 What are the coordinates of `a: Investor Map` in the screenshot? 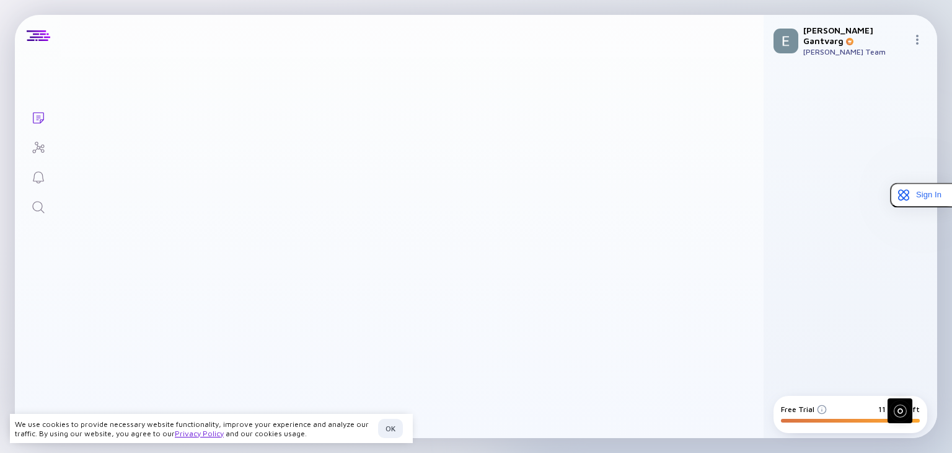 It's located at (38, 146).